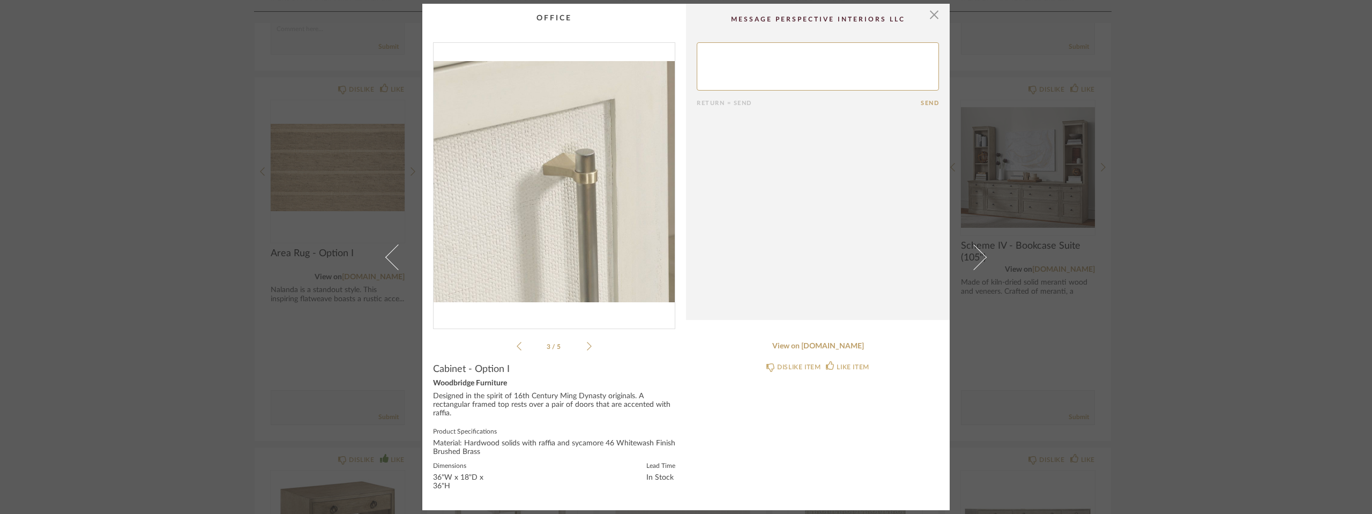 This screenshot has height=514, width=1372. I want to click on div: In Stock, so click(661, 478).